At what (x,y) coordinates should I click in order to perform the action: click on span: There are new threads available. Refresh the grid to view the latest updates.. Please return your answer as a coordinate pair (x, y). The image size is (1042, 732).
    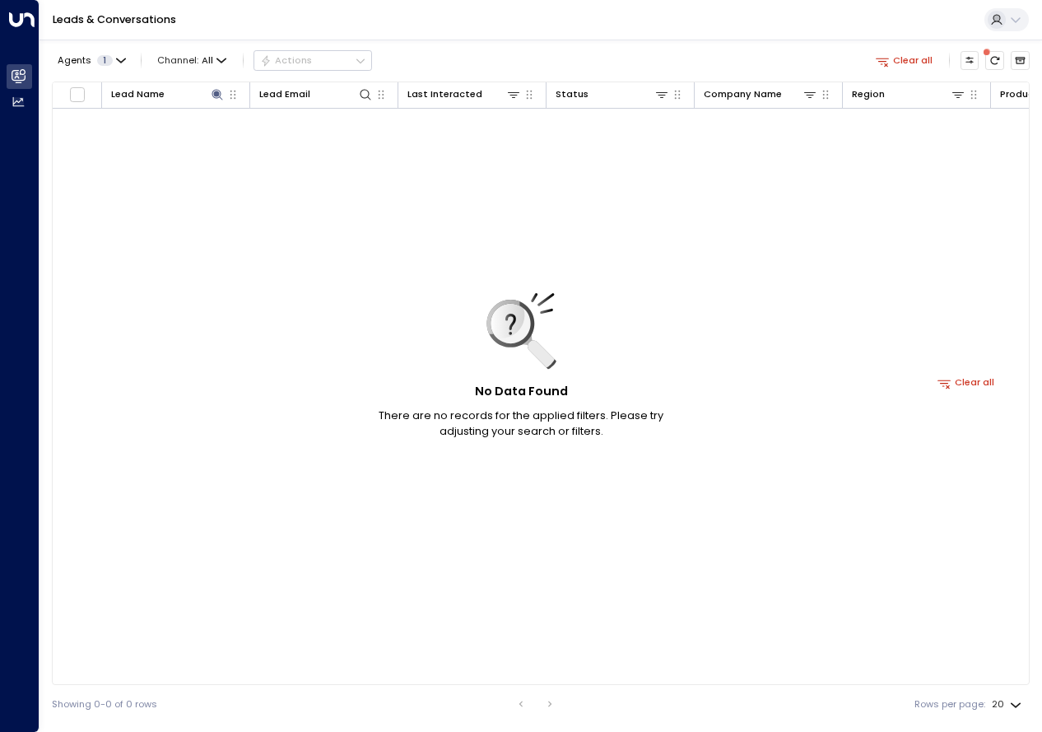
    Looking at the image, I should click on (994, 60).